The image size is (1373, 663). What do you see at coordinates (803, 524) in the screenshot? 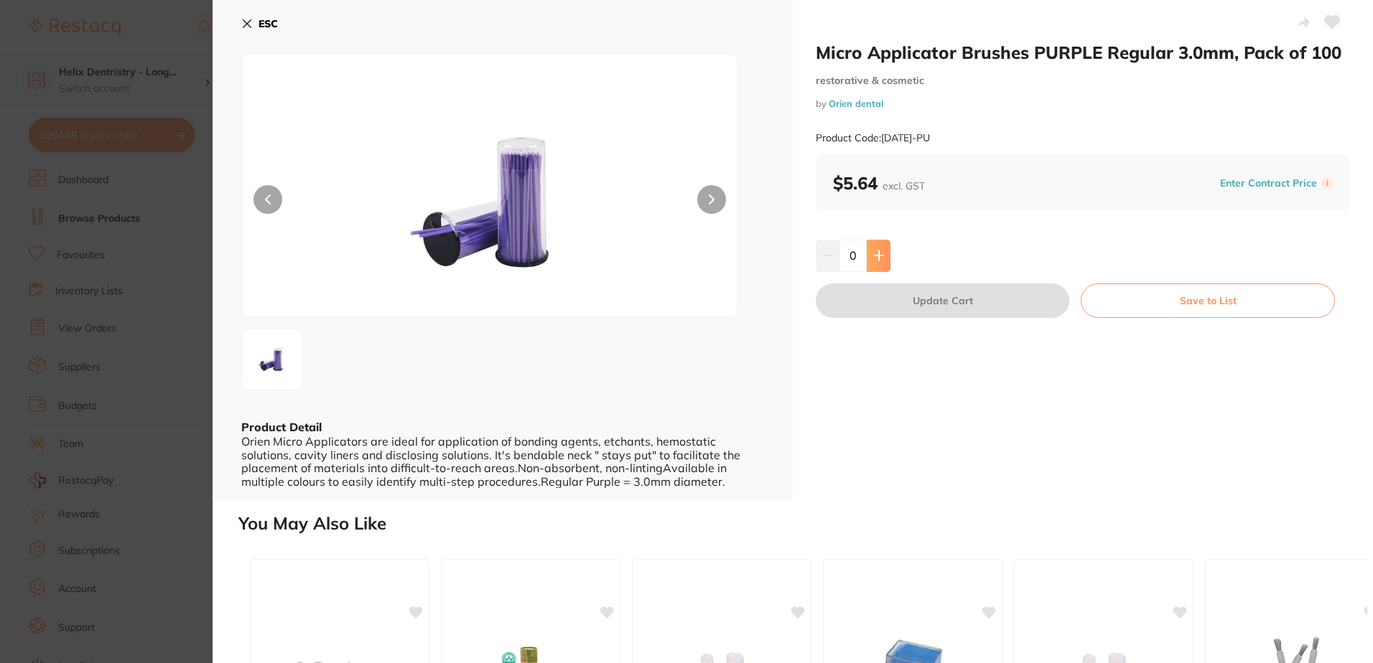
I see `h2: You May Also Like` at bounding box center [803, 524].